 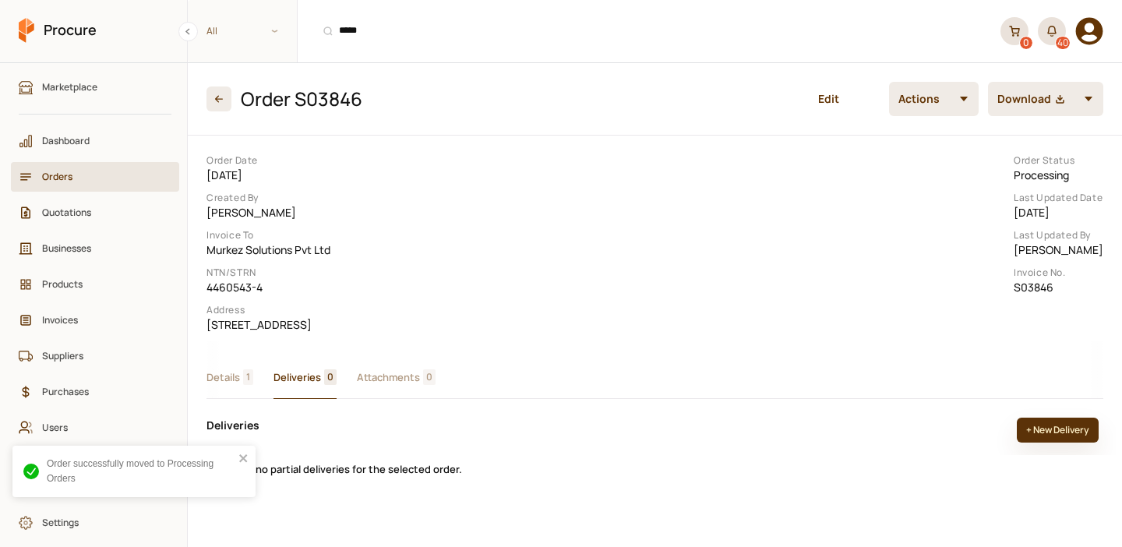 What do you see at coordinates (1058, 287) in the screenshot?
I see `dd: S03846` at bounding box center [1058, 287].